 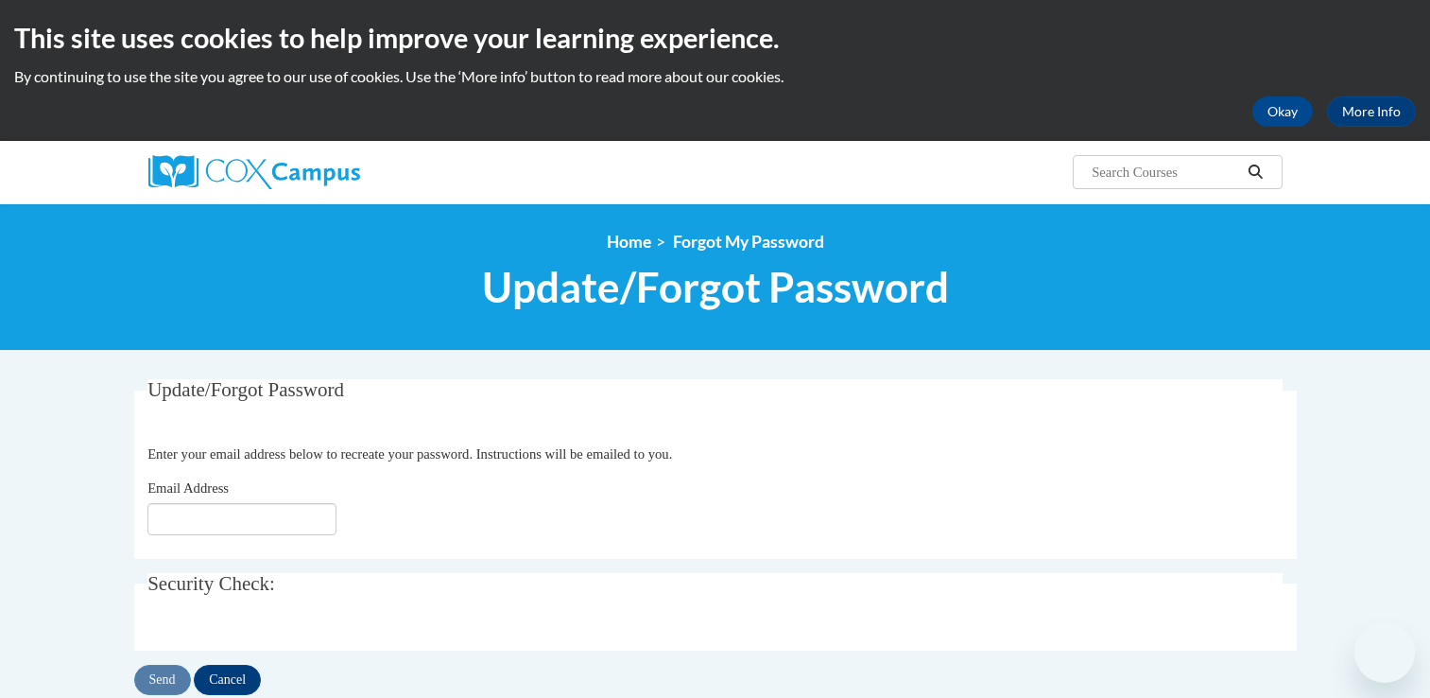 What do you see at coordinates (242, 519) in the screenshot?
I see `input: Email` at bounding box center [242, 519].